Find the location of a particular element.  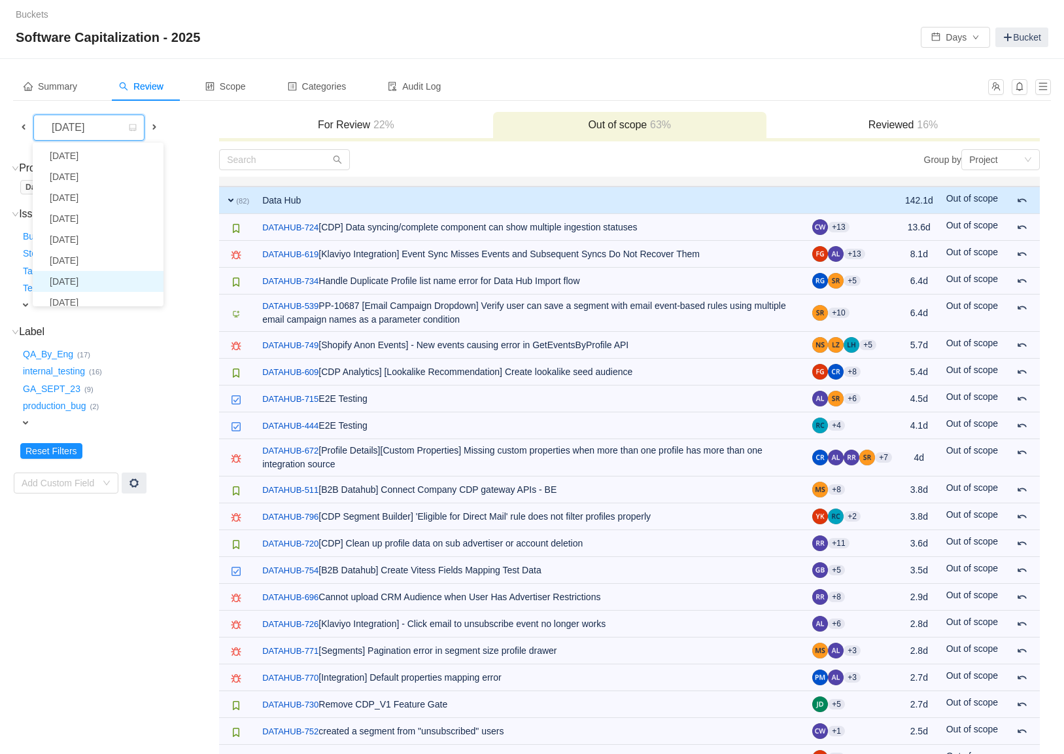

td: 2.9d is located at coordinates (919, 597).